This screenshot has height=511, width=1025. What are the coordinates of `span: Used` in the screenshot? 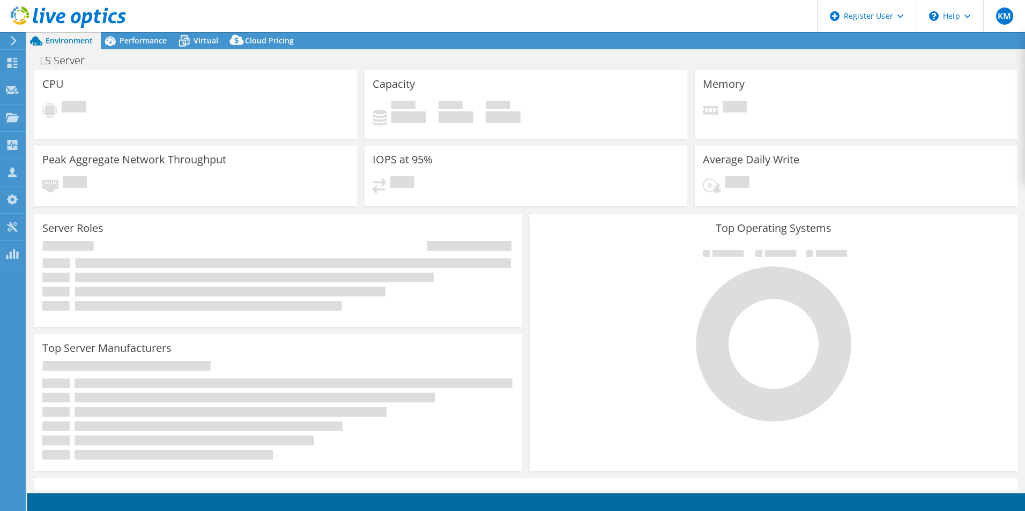 It's located at (403, 106).